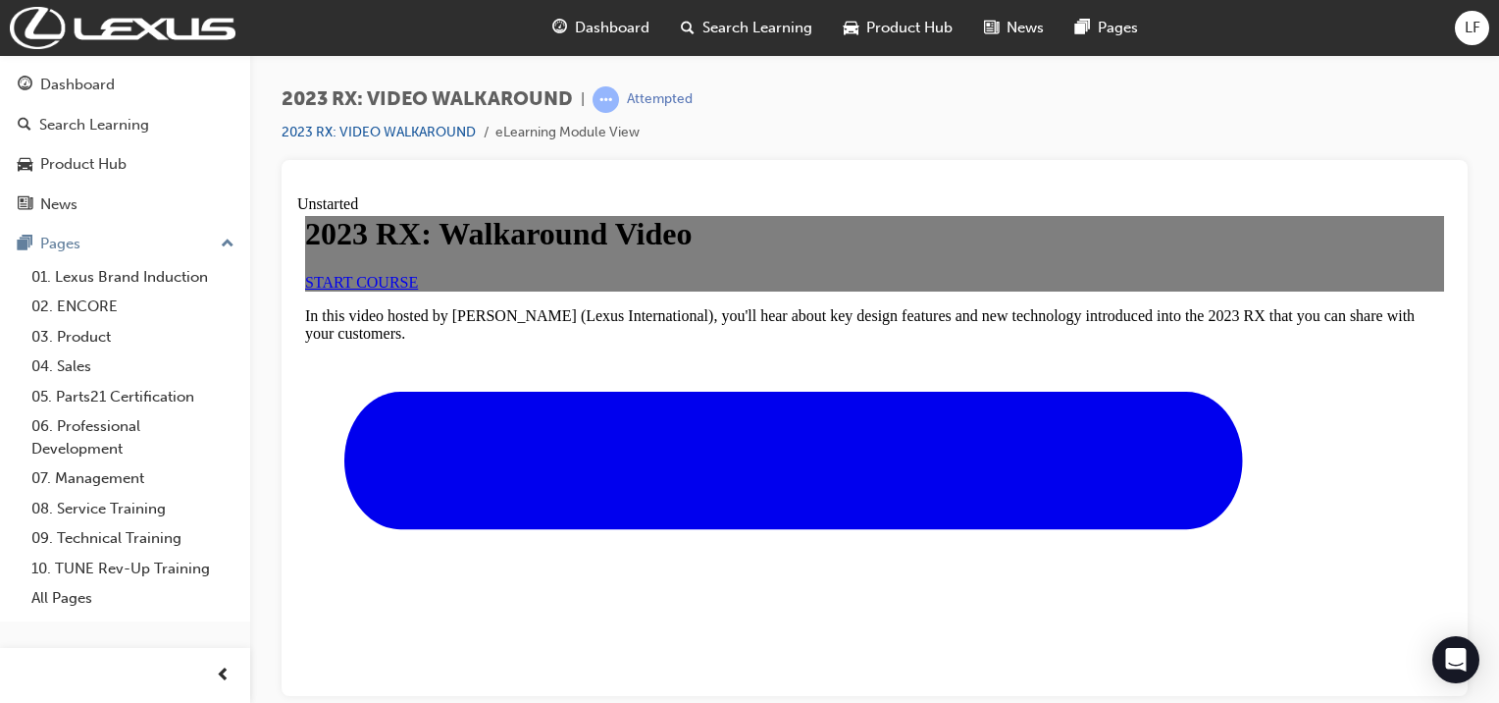 This screenshot has height=703, width=1499. Describe the element at coordinates (123, 27) in the screenshot. I see `a: Trak` at that location.